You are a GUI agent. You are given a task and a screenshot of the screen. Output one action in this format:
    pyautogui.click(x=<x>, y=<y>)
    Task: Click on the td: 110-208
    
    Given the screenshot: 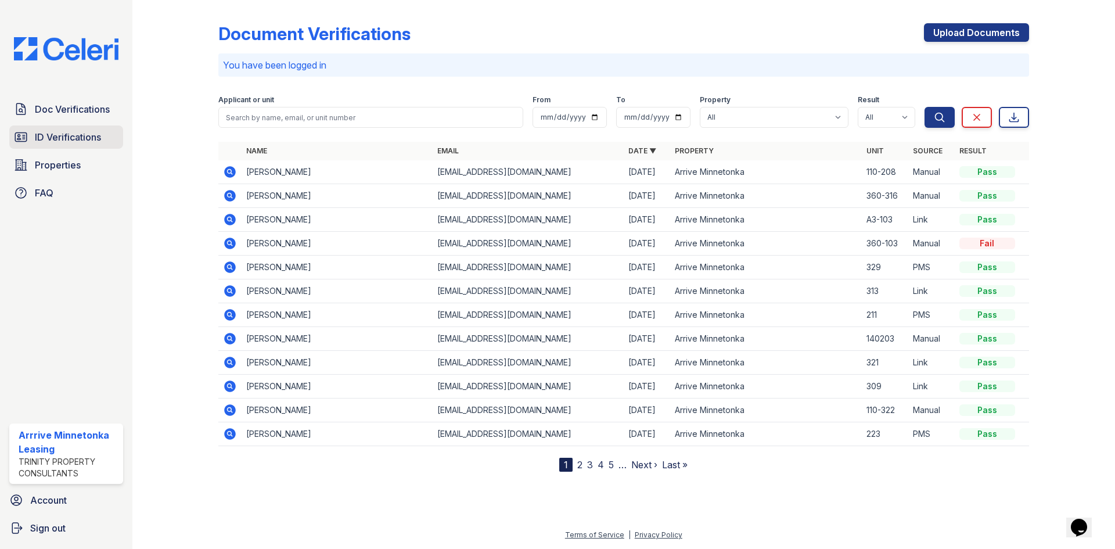 What is the action you would take?
    pyautogui.click(x=885, y=172)
    